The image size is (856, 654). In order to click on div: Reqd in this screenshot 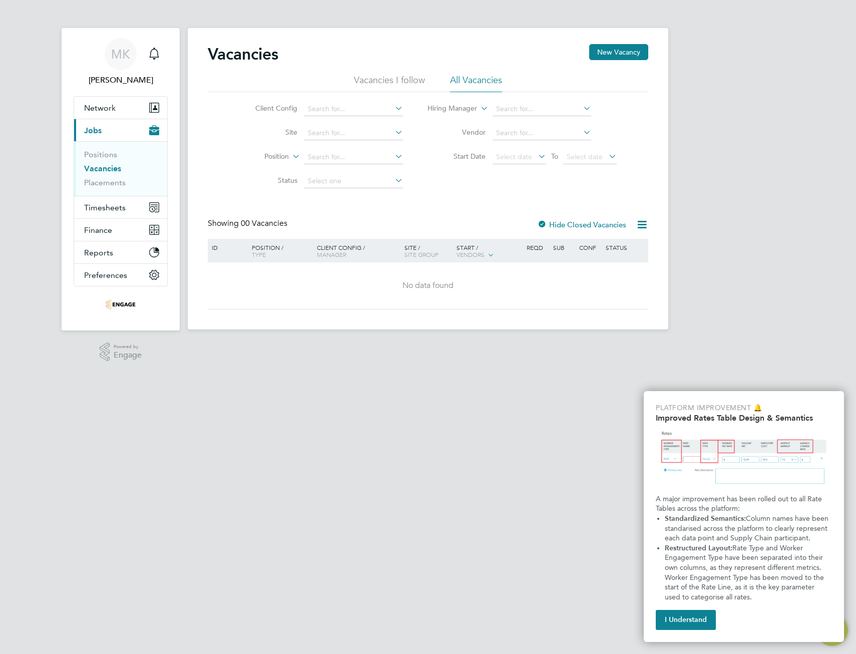, I will do `click(537, 247)`.